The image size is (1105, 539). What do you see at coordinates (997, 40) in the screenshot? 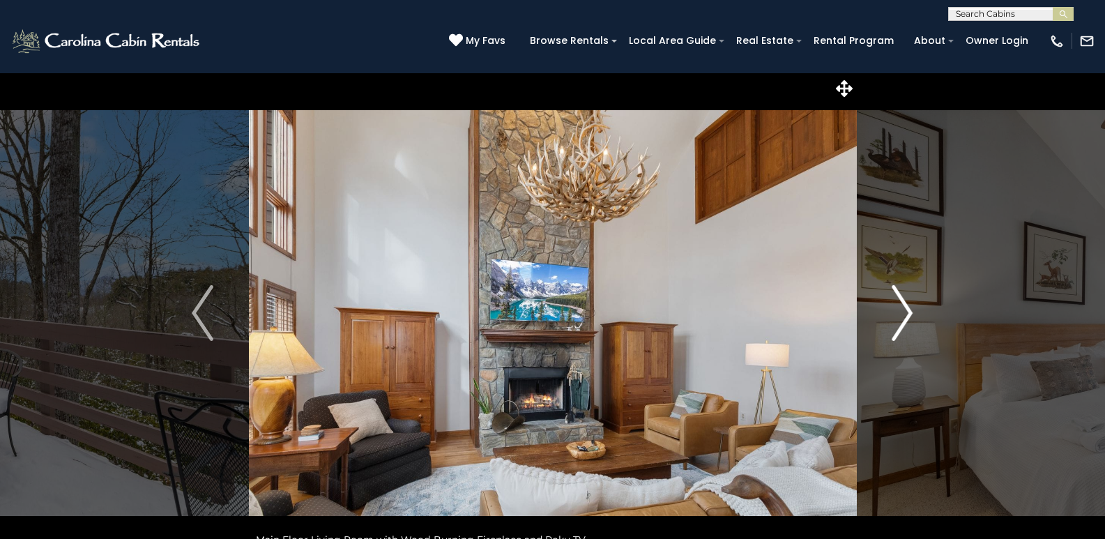
I see `a: Owner Login` at bounding box center [997, 40].